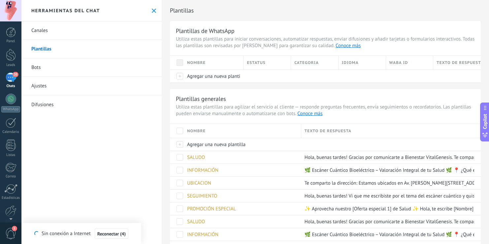 This screenshot has width=489, height=244. I want to click on button: Reconectar (4), so click(112, 234).